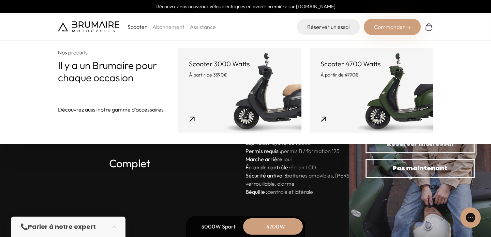 This screenshot has height=237, width=491. What do you see at coordinates (265, 159) in the screenshot?
I see `strong: Marche arrière :` at bounding box center [265, 159].